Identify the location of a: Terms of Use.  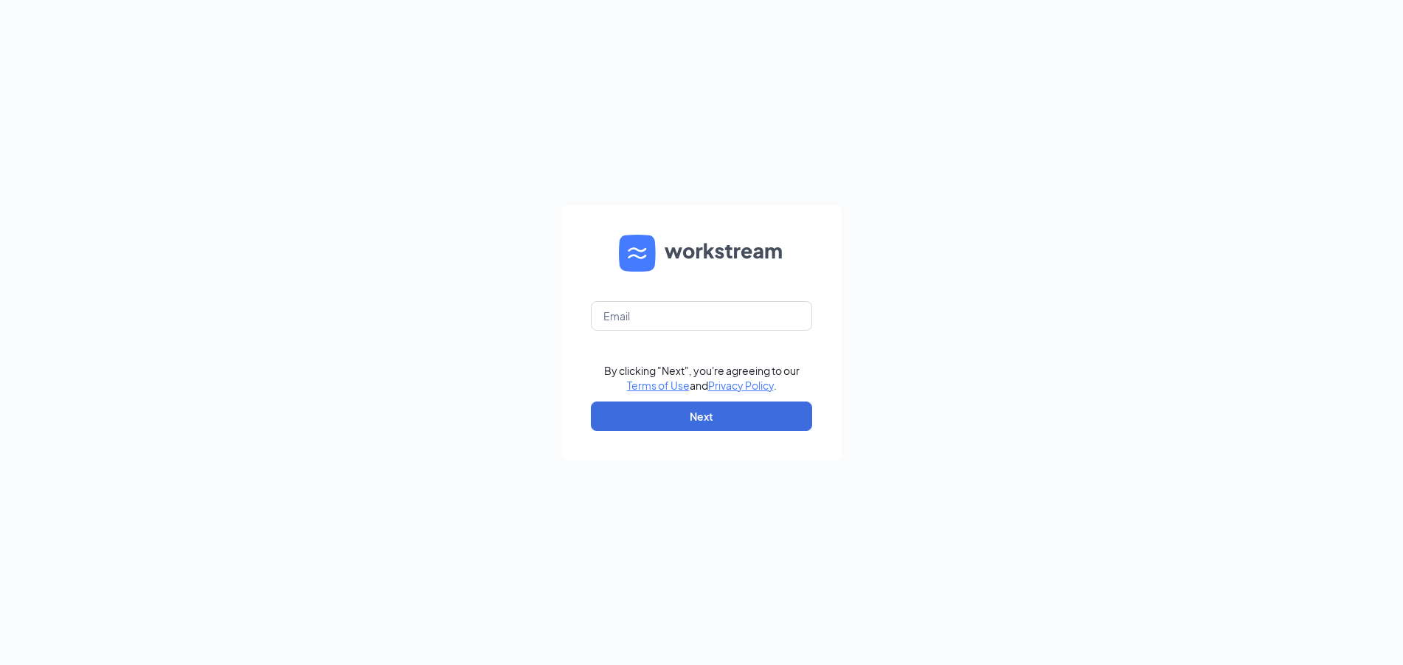
(658, 385).